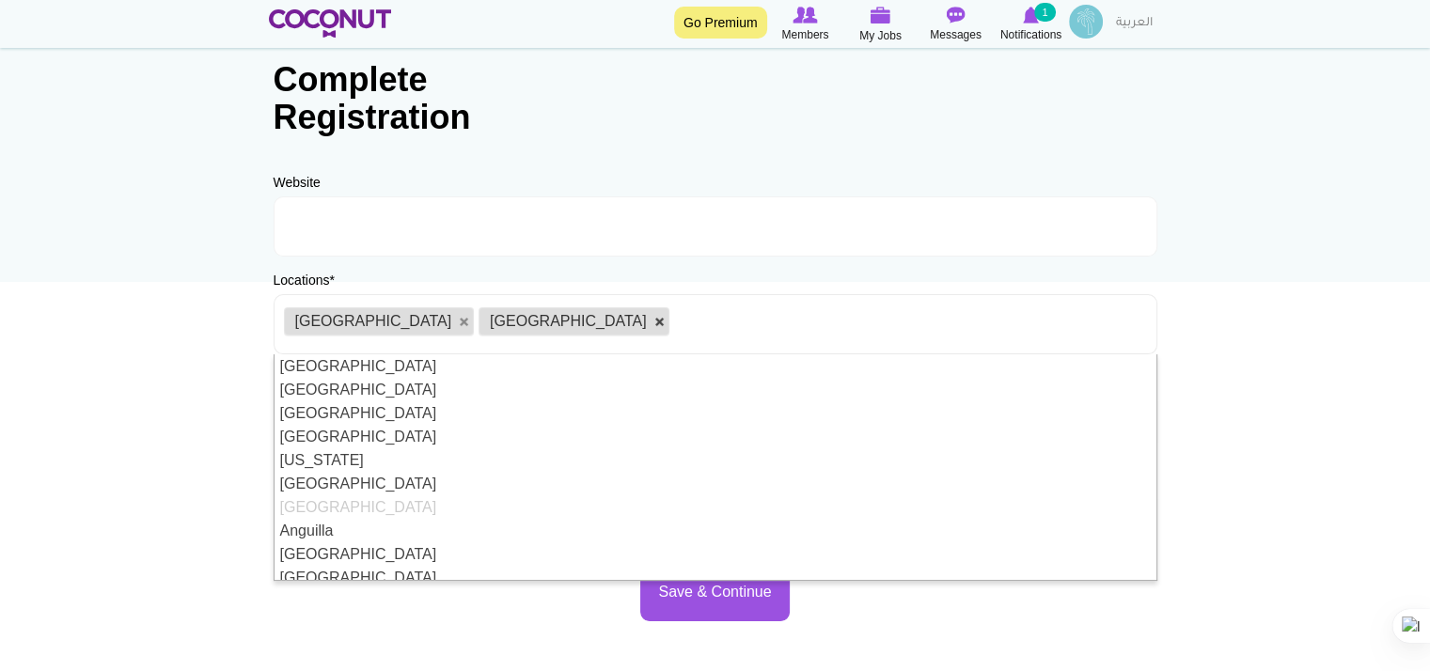 The height and width of the screenshot is (671, 1430). I want to click on label: Locations, so click(304, 280).